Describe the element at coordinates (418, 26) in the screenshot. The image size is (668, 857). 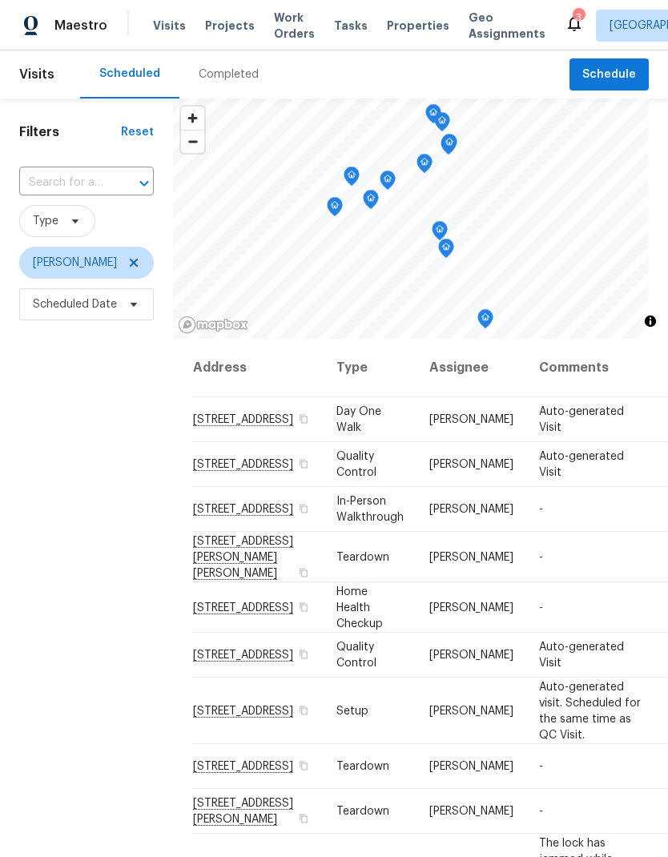
I see `span: Properties` at that location.